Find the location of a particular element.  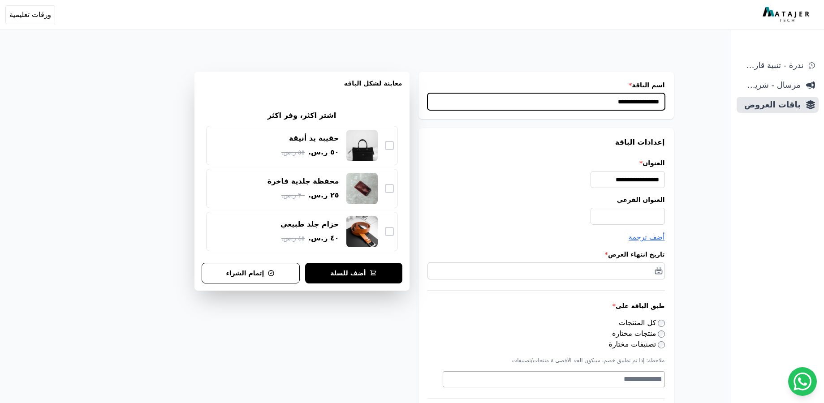

button: أضف ترجمة is located at coordinates (647, 238).